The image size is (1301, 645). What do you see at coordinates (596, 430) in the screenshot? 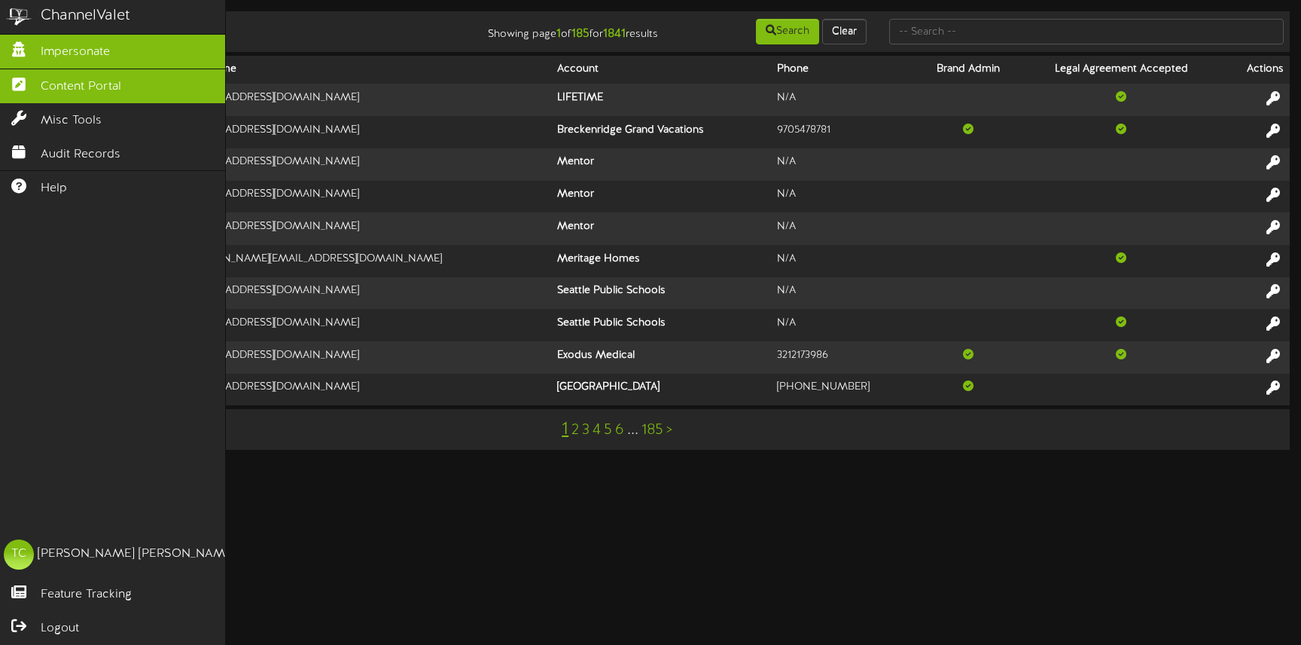
I see `a: 4` at bounding box center [596, 430].